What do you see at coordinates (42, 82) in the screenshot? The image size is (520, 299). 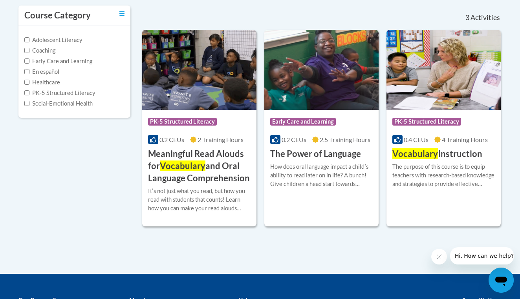 I see `label: Healthcare` at bounding box center [42, 82].